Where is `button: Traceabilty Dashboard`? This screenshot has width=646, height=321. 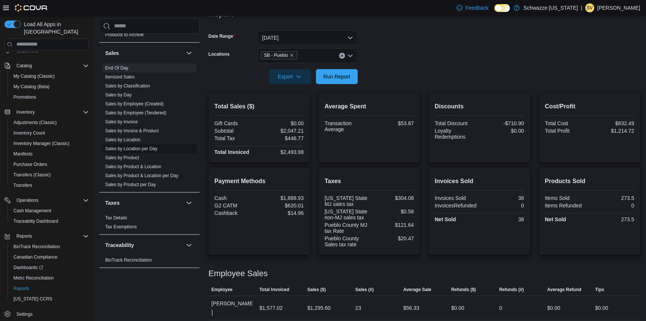
button: Traceabilty Dashboard is located at coordinates (50, 221).